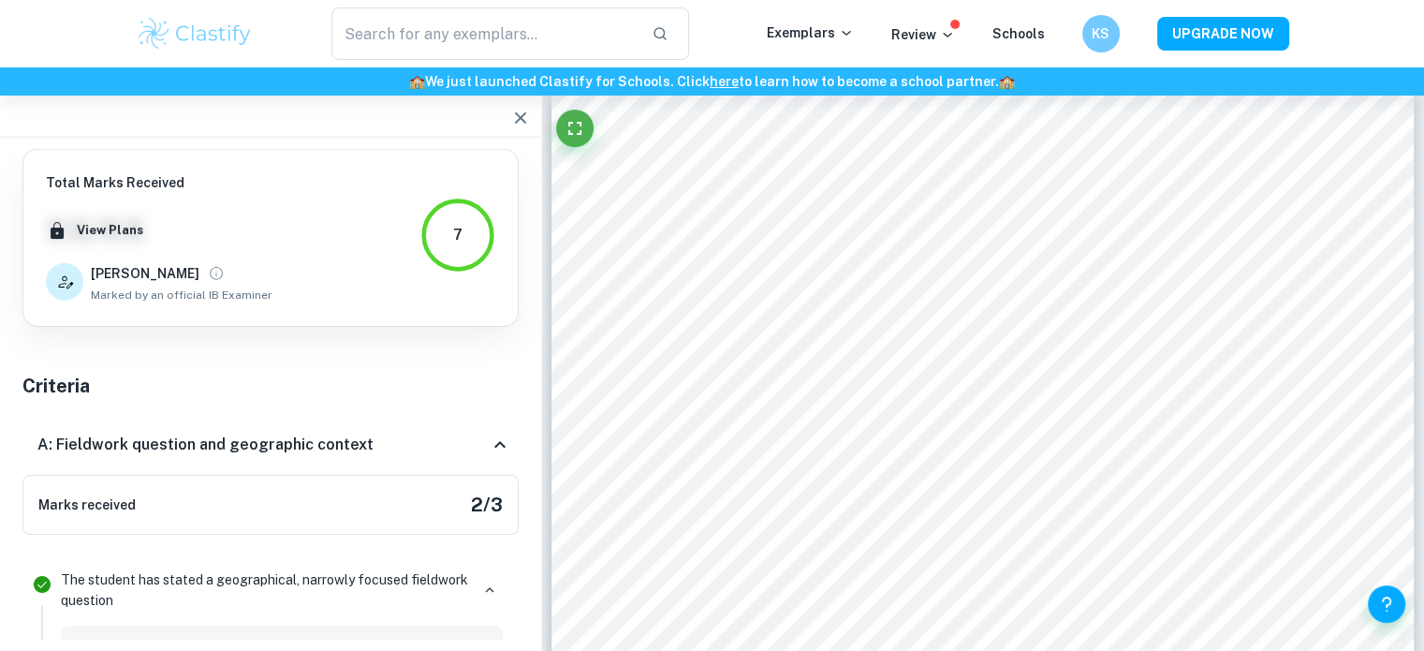  I want to click on h6: A: Fieldwork question and geographic context, so click(205, 445).